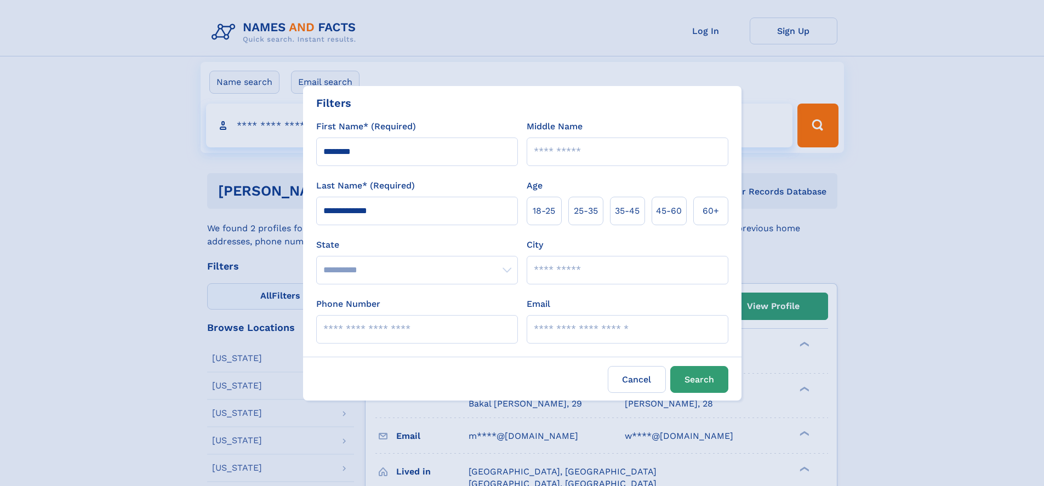  Describe the element at coordinates (711, 211) in the screenshot. I see `span: 60+` at that location.